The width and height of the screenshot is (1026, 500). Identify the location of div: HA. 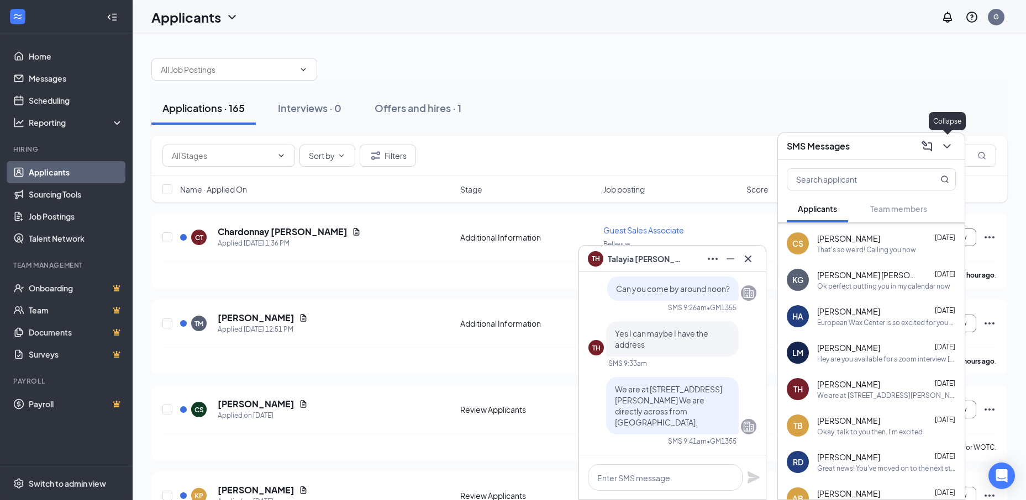
(797, 316).